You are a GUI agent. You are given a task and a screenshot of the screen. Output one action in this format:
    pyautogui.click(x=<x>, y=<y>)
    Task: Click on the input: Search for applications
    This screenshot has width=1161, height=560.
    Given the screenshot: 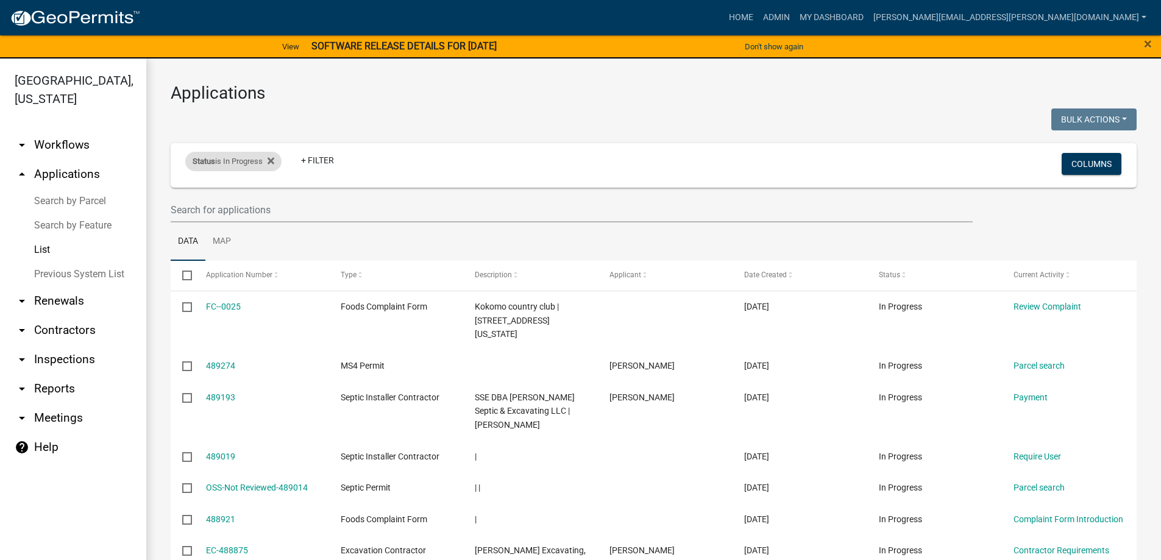 What is the action you would take?
    pyautogui.click(x=572, y=210)
    